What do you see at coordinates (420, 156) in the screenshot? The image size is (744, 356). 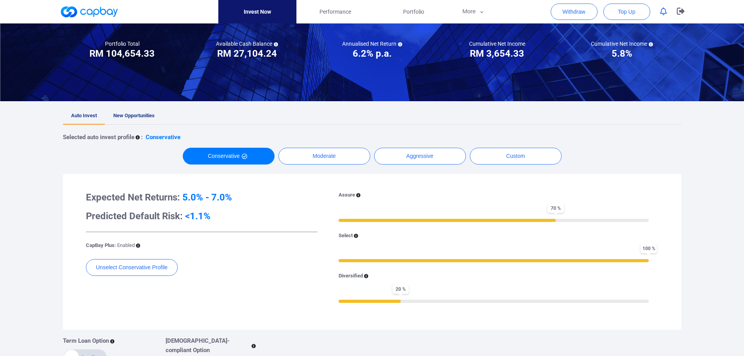 I see `button: Aggressive` at bounding box center [420, 156].